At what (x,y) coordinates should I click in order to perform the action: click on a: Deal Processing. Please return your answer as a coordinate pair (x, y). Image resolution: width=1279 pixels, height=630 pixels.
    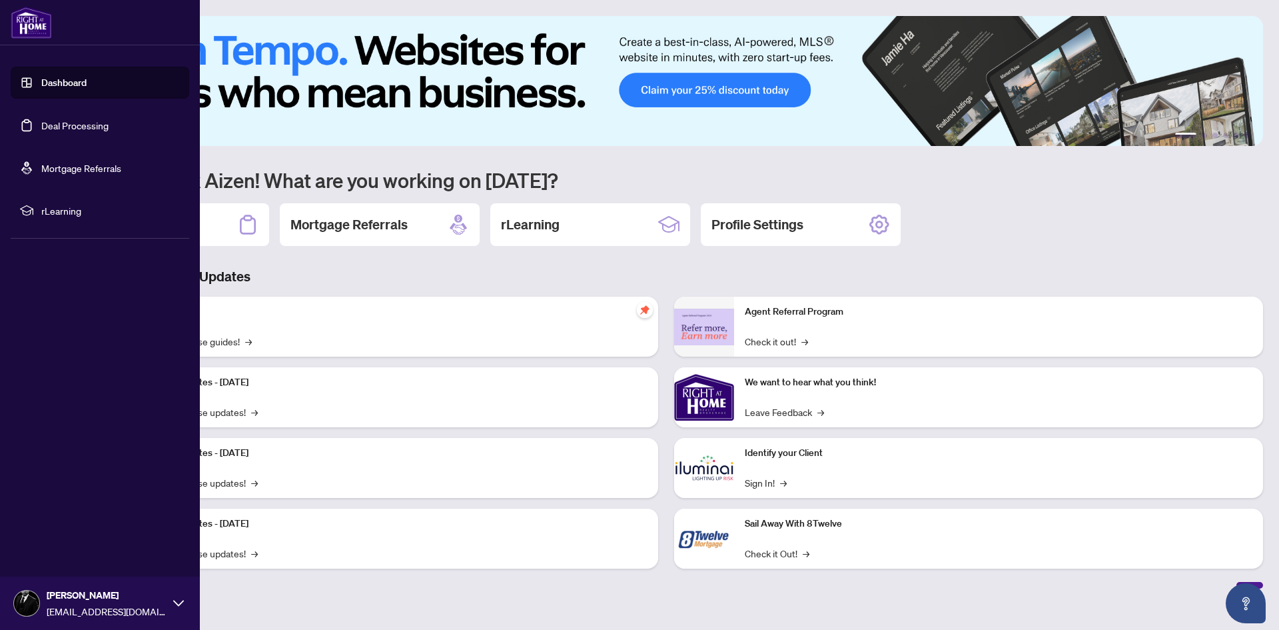
    Looking at the image, I should click on (75, 125).